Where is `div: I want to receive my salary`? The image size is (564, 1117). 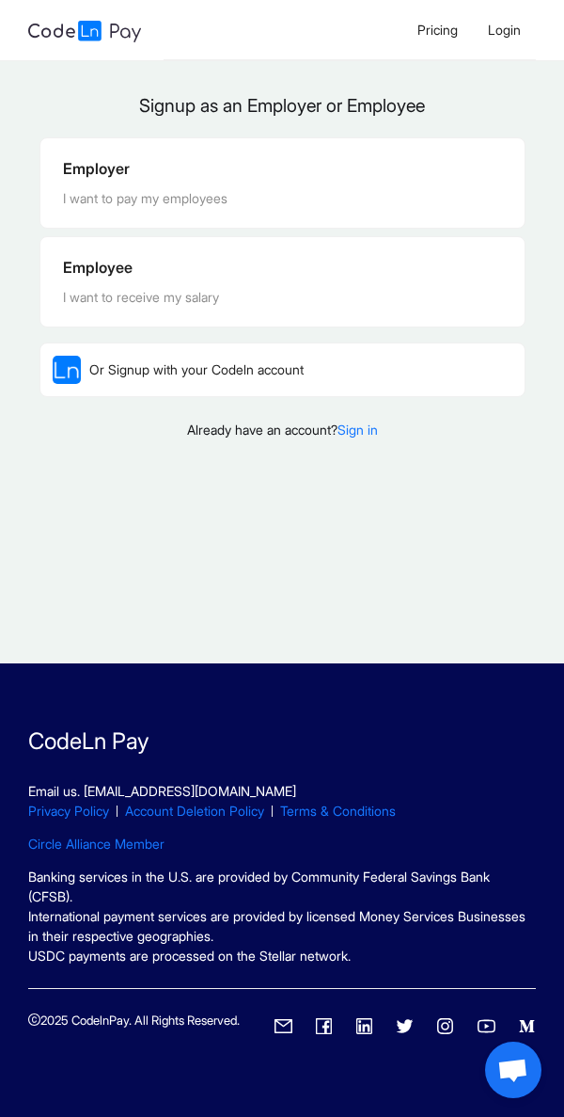
div: I want to receive my salary is located at coordinates (282, 297).